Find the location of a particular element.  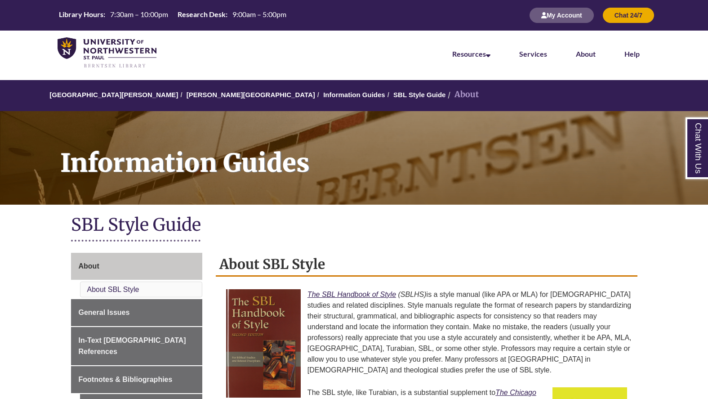

a: General Issues is located at coordinates (137, 312).